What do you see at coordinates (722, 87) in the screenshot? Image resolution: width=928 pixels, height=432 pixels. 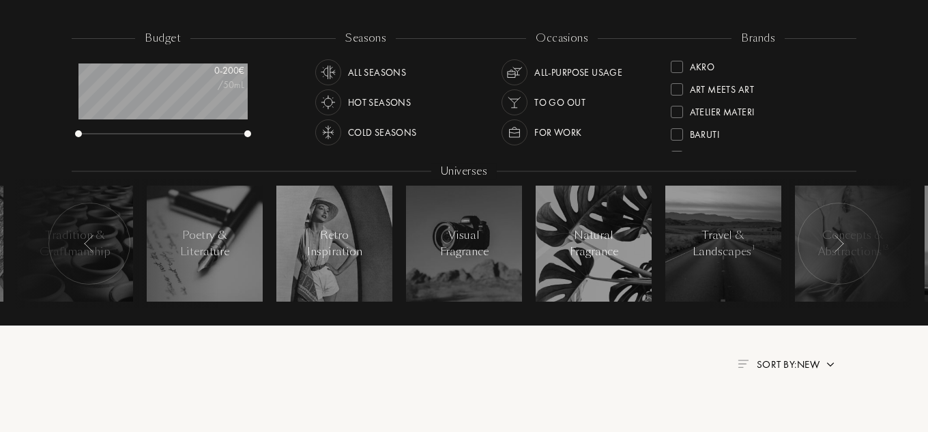 I see `div: Art Meets Art` at bounding box center [722, 87].